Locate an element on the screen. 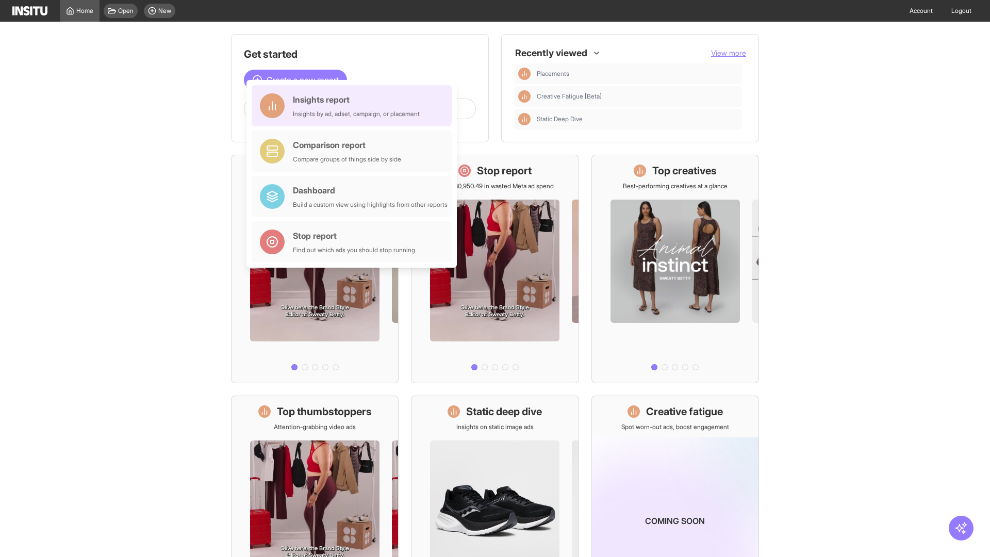  span: Home is located at coordinates (85, 11).